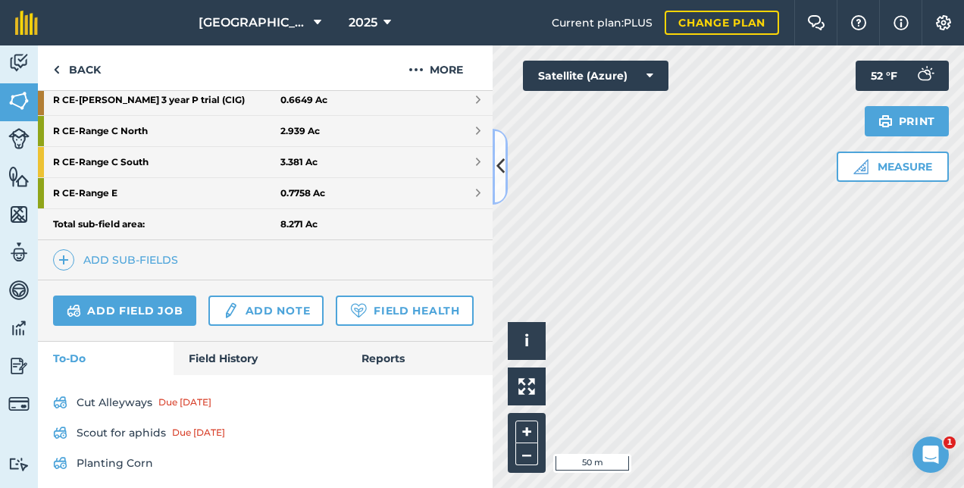 This screenshot has width=964, height=488. What do you see at coordinates (436, 67) in the screenshot?
I see `button: More` at bounding box center [436, 67].